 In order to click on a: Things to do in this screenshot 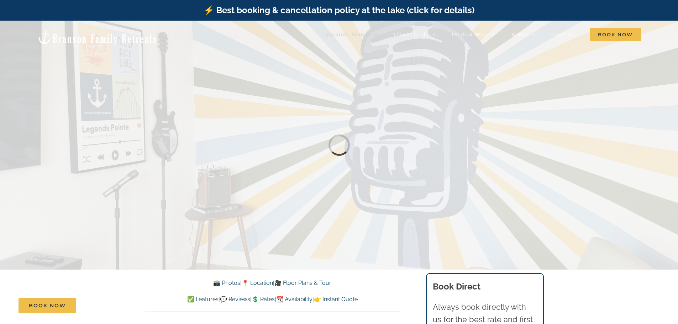, I will do `click(414, 35)`.